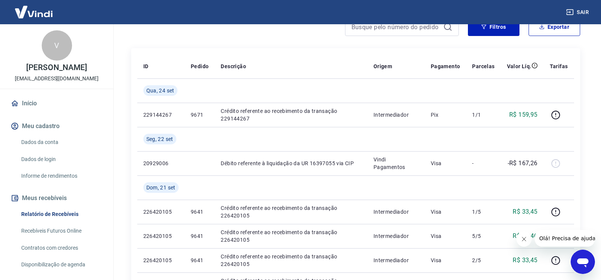 Image resolution: width=601 pixels, height=280 pixels. What do you see at coordinates (57, 126) in the screenshot?
I see `button: Meu cadastro` at bounding box center [57, 126].